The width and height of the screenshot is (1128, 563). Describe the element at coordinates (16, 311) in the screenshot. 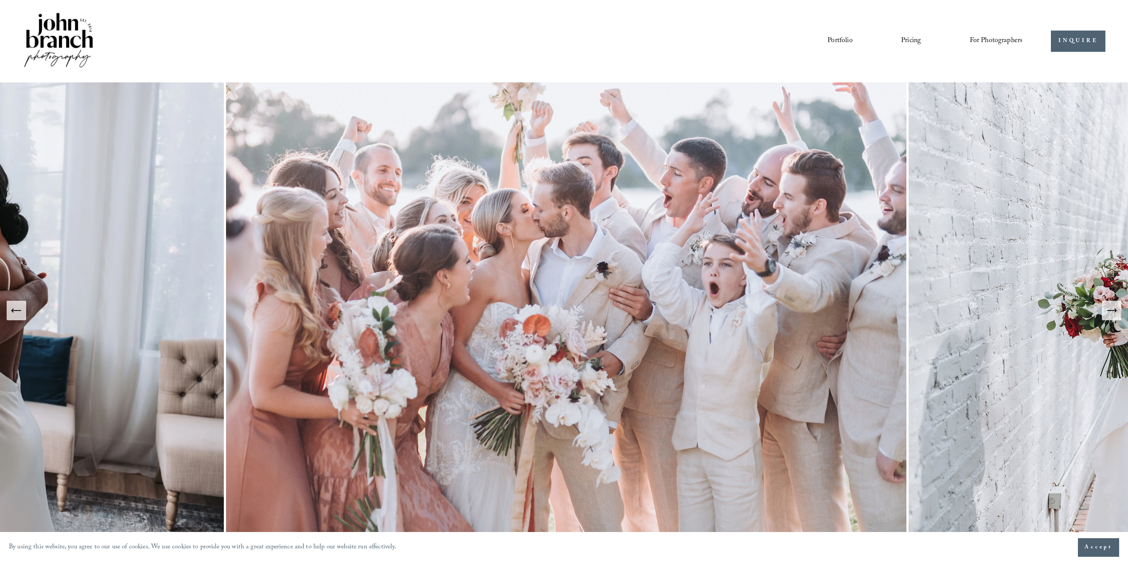

I see `button: Previous Slide` at that location.